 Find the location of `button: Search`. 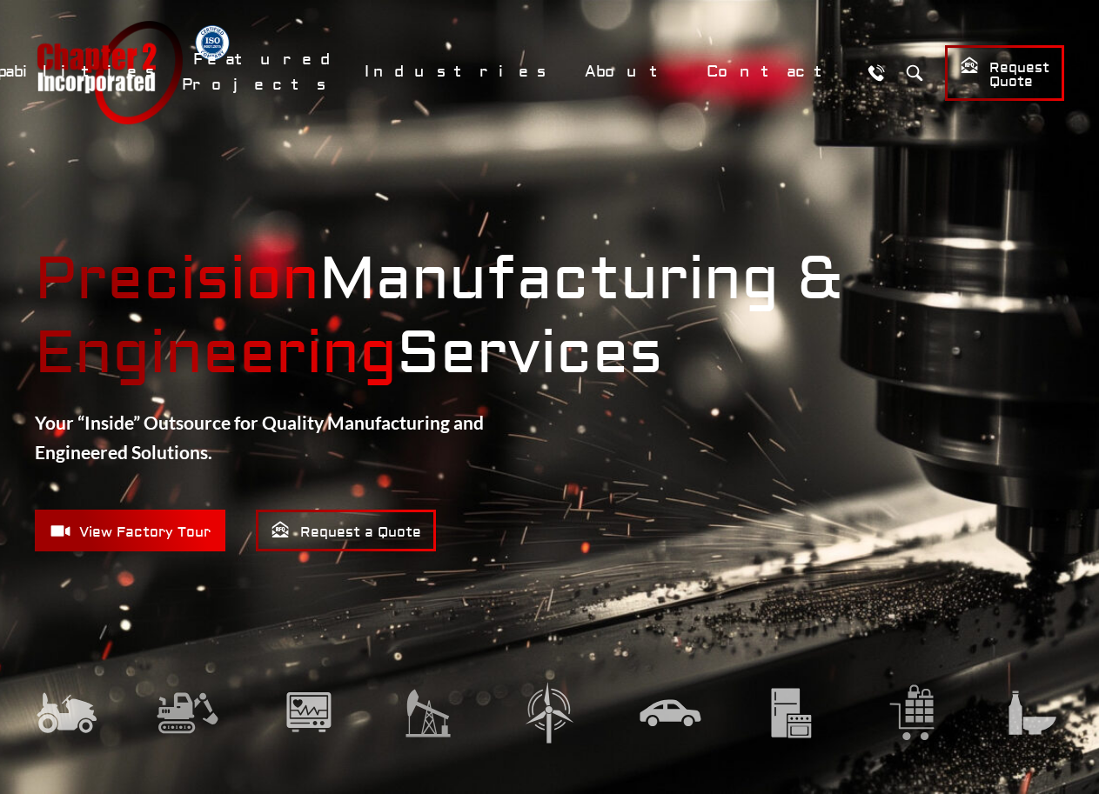

button: Search is located at coordinates (914, 72).